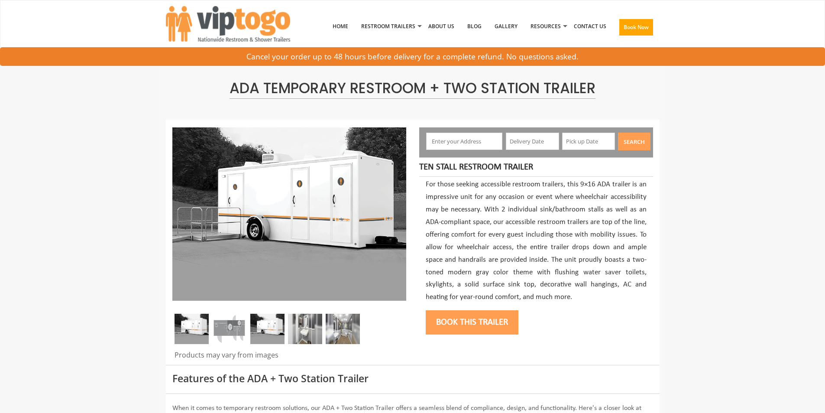 The width and height of the screenshot is (825, 413). What do you see at coordinates (636, 29) in the screenshot?
I see `a: Book Now` at bounding box center [636, 29].